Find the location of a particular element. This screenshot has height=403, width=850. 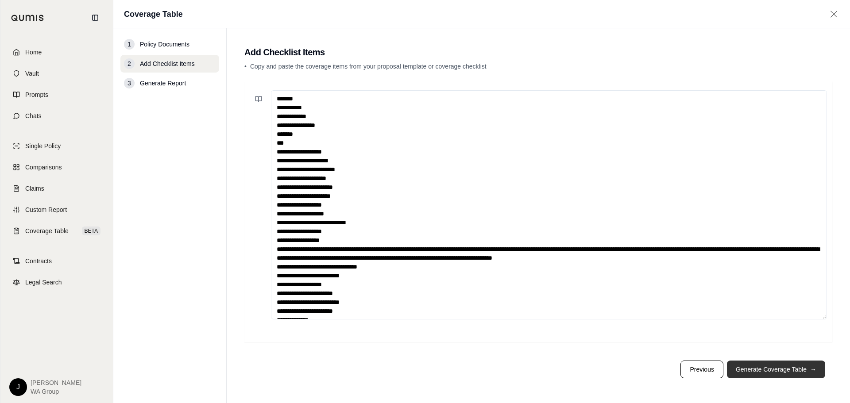

a: Claims is located at coordinates (57, 189).